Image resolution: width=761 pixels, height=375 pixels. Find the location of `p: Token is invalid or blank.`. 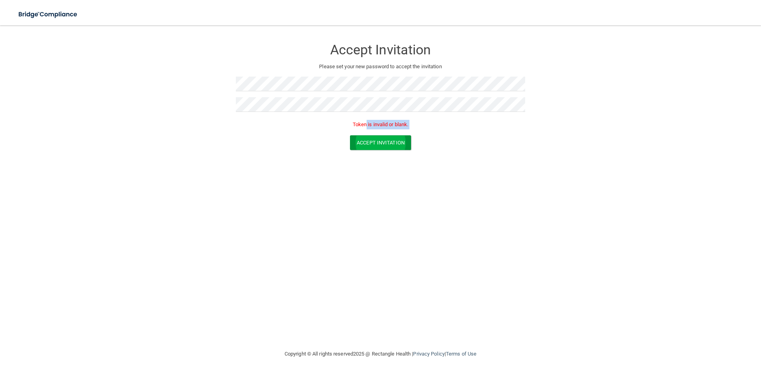

p: Token is invalid or blank. is located at coordinates (381, 124).